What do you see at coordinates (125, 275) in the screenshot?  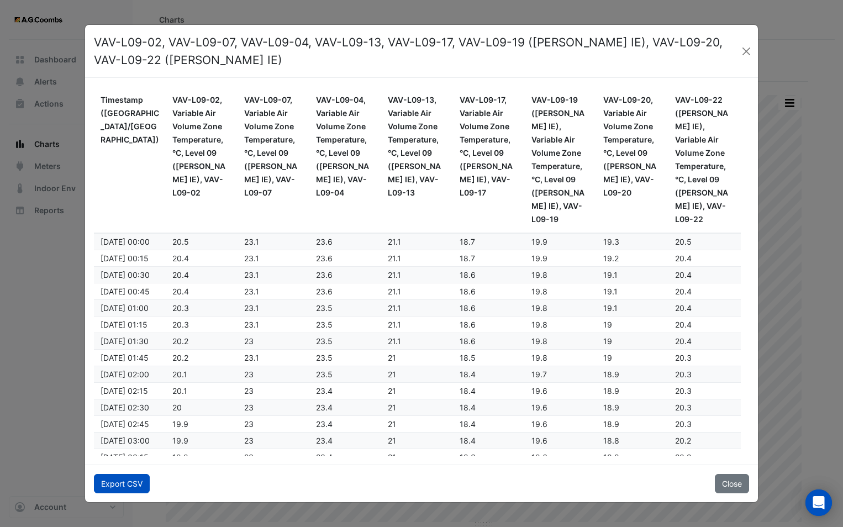 I see `span: 01/08/2025 00:30` at bounding box center [125, 275].